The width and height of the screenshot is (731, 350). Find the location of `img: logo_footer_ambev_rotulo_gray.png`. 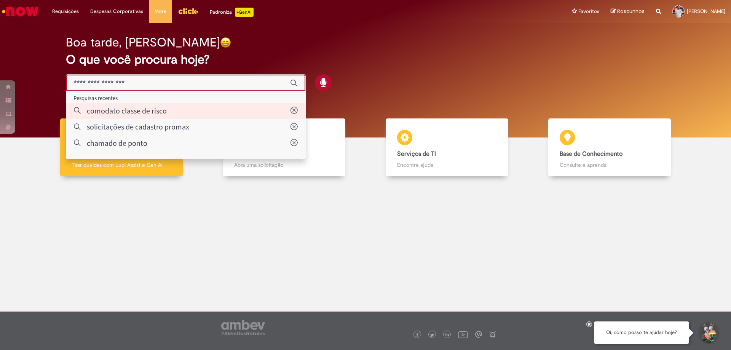

img: logo_footer_ambev_rotulo_gray.png is located at coordinates (243, 327).